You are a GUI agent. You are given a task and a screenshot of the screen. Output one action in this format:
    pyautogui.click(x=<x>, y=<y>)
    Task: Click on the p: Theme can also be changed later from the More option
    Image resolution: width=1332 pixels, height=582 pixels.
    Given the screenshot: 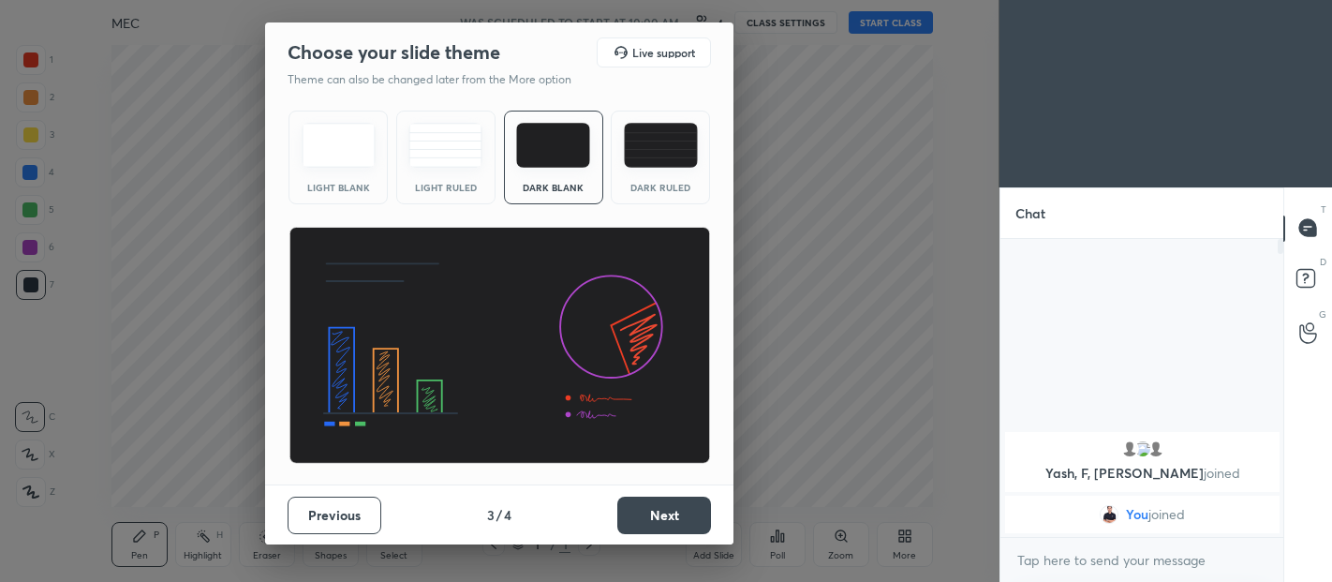 What is the action you would take?
    pyautogui.click(x=439, y=80)
    